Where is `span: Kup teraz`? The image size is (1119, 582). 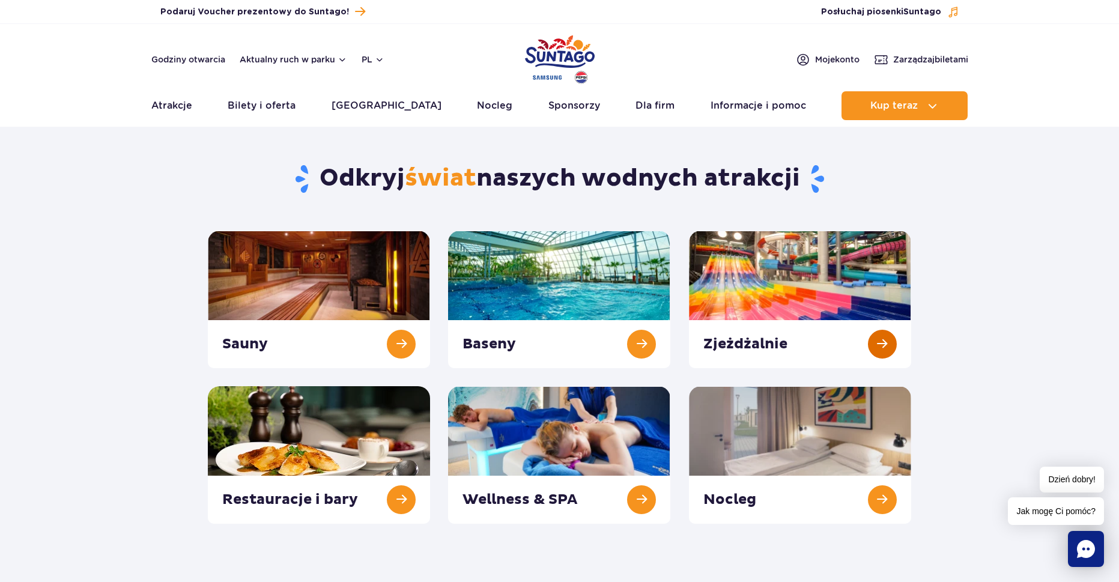
span: Kup teraz is located at coordinates (894, 106).